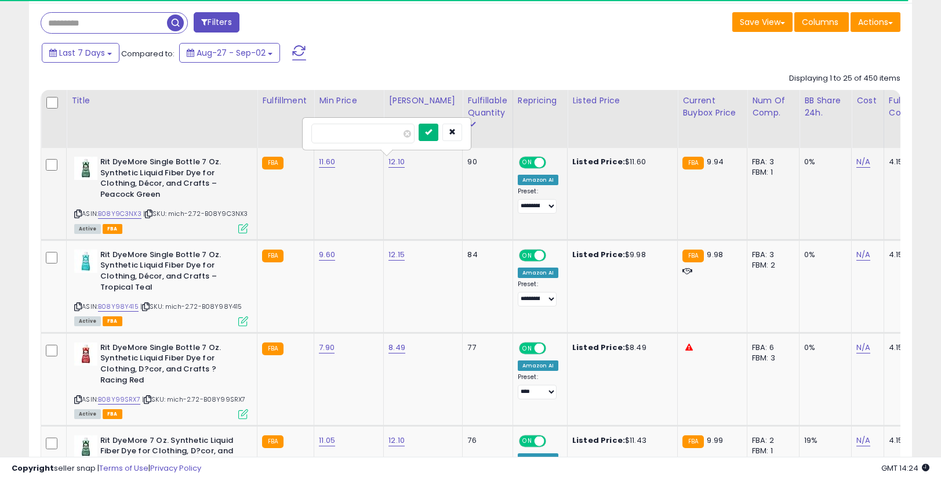 The image size is (941, 480). Describe the element at coordinates (622, 100) in the screenshot. I see `div: Listed Price` at that location.